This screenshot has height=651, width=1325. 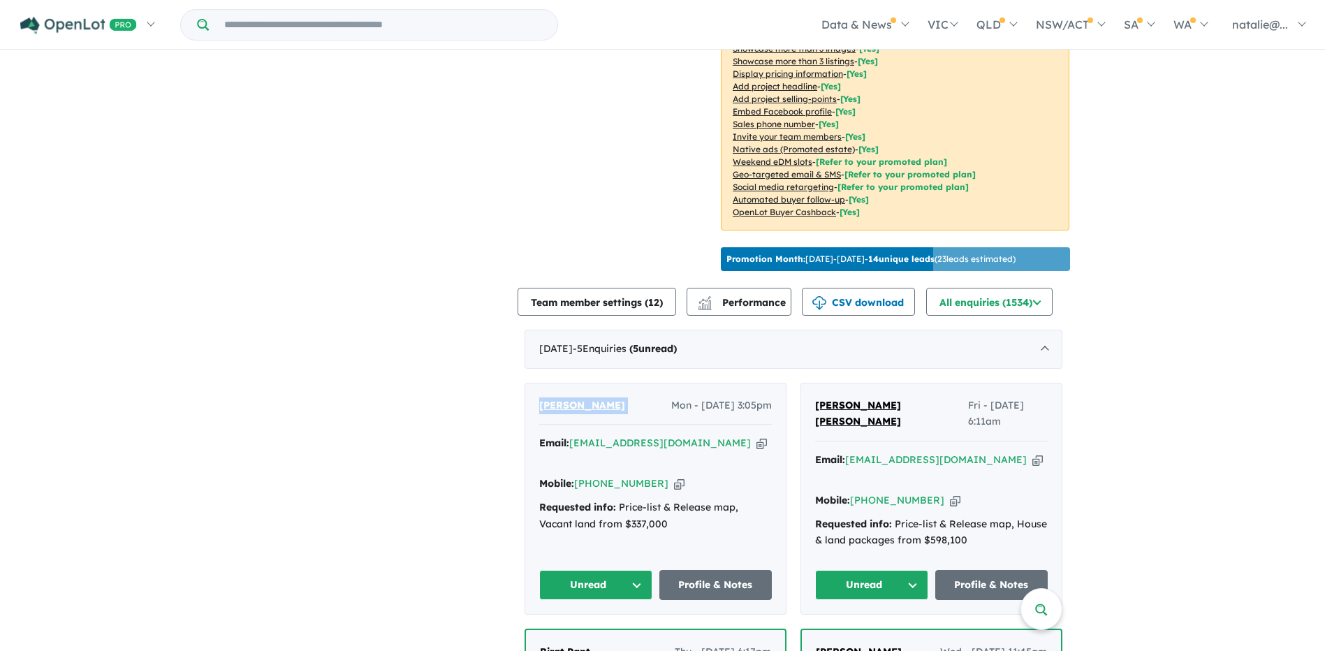 I want to click on u: Display pricing information, so click(x=788, y=73).